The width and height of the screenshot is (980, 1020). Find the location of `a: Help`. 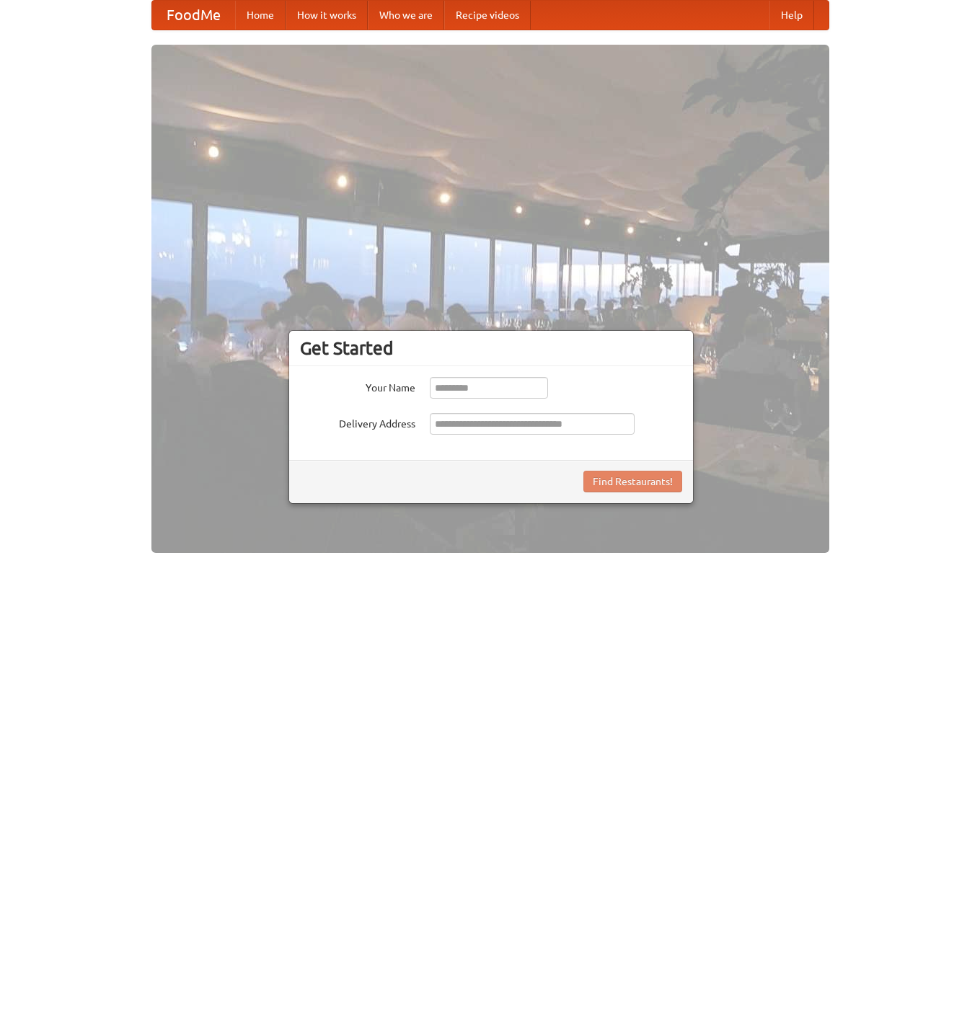

a: Help is located at coordinates (792, 15).